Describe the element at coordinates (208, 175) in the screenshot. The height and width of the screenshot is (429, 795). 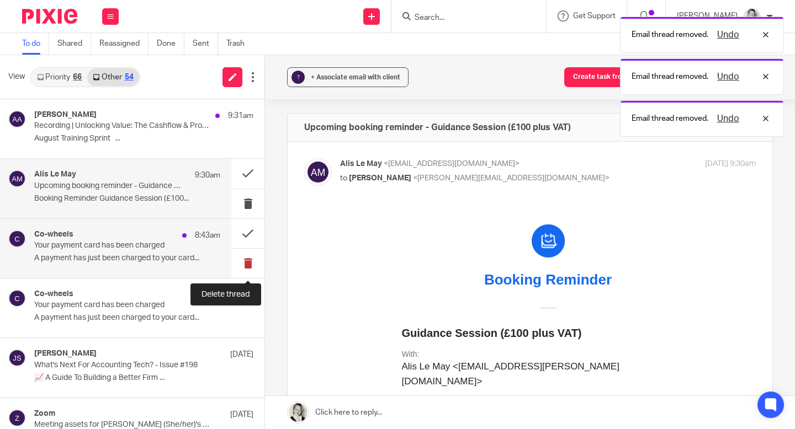
I see `p: 9:30am` at that location.